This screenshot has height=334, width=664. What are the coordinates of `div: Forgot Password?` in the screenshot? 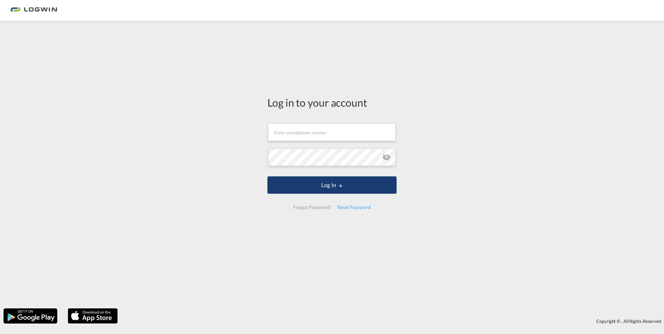 It's located at (312, 207).